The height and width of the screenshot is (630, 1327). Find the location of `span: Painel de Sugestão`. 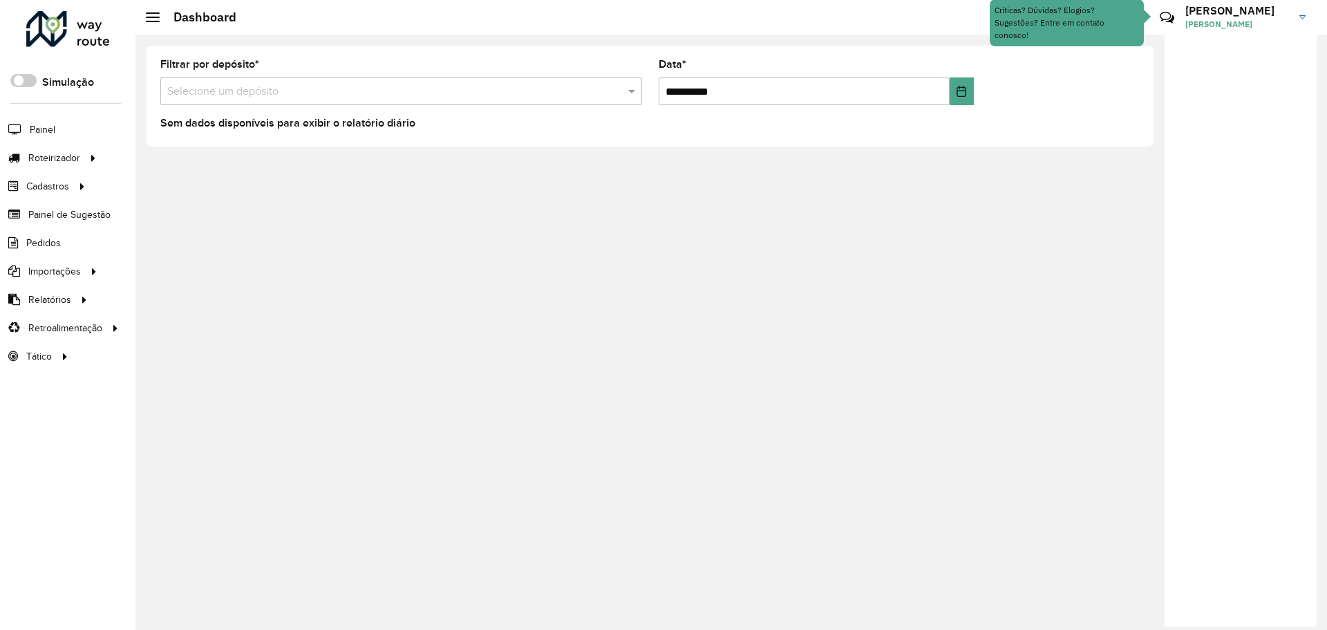

span: Painel de Sugestão is located at coordinates (69, 214).